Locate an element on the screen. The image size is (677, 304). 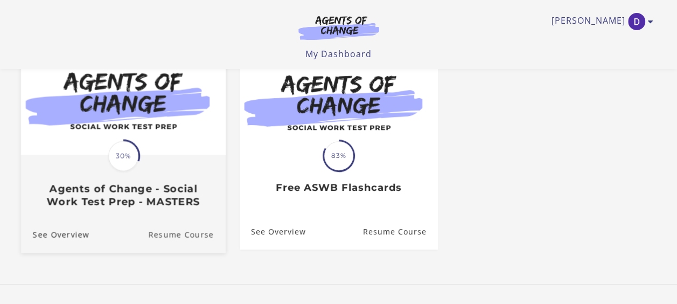
a: Toggle menu is located at coordinates (599, 22).